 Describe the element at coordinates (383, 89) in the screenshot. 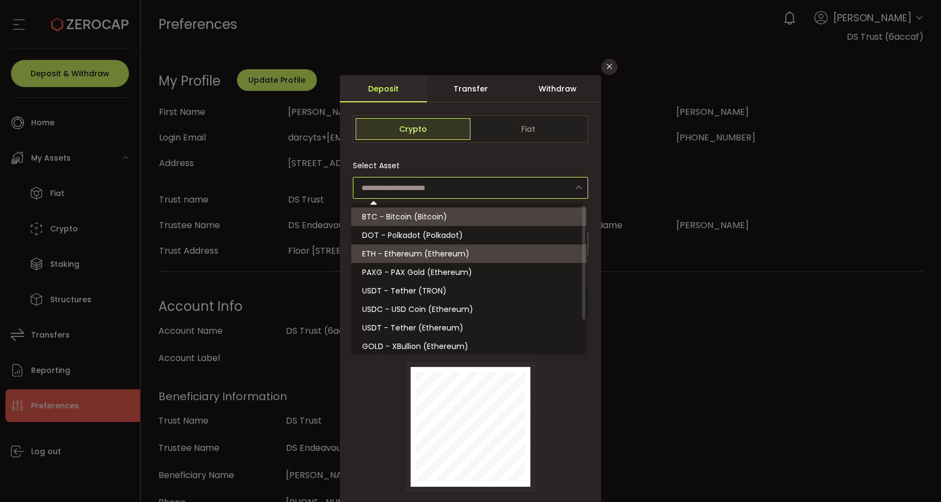

I see `div: Deposit` at that location.